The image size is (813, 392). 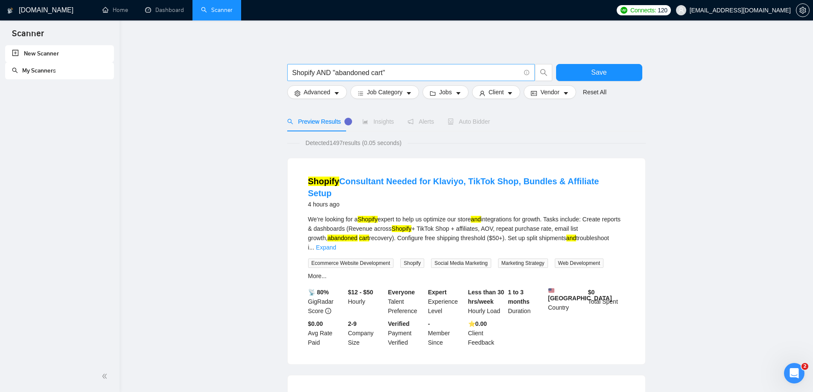 What do you see at coordinates (454, 187) in the screenshot?
I see `a: ShopifyConsultant Needed for Klaviyo, TikTok Shop, Bundles & Affiliate Setup` at bounding box center [454, 187].